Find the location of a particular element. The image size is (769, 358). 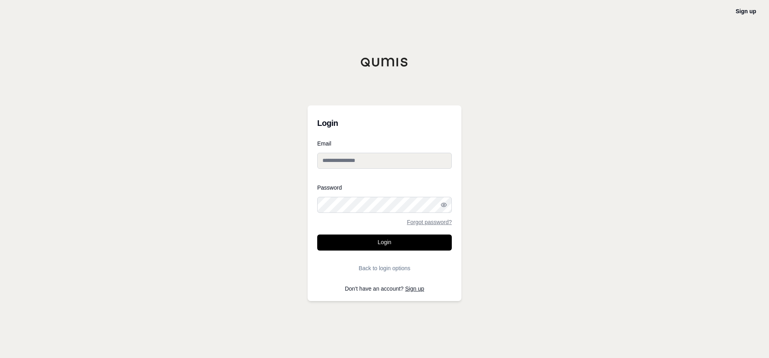

img: Qumis is located at coordinates (385, 62).